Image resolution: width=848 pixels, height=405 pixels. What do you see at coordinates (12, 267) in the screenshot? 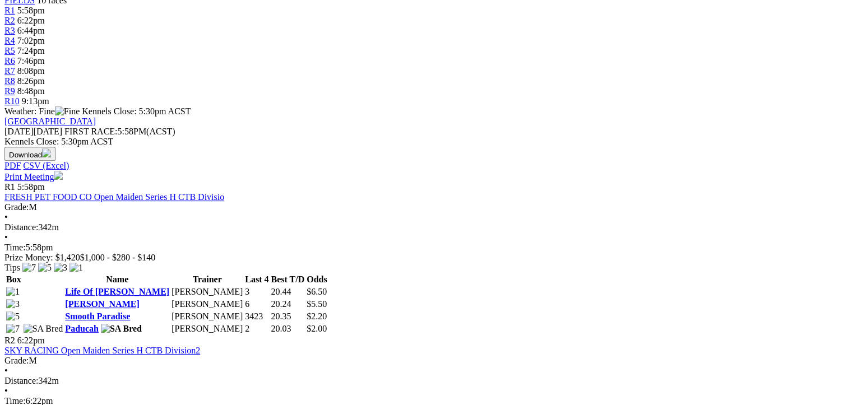
I see `span: Tips` at bounding box center [12, 267].